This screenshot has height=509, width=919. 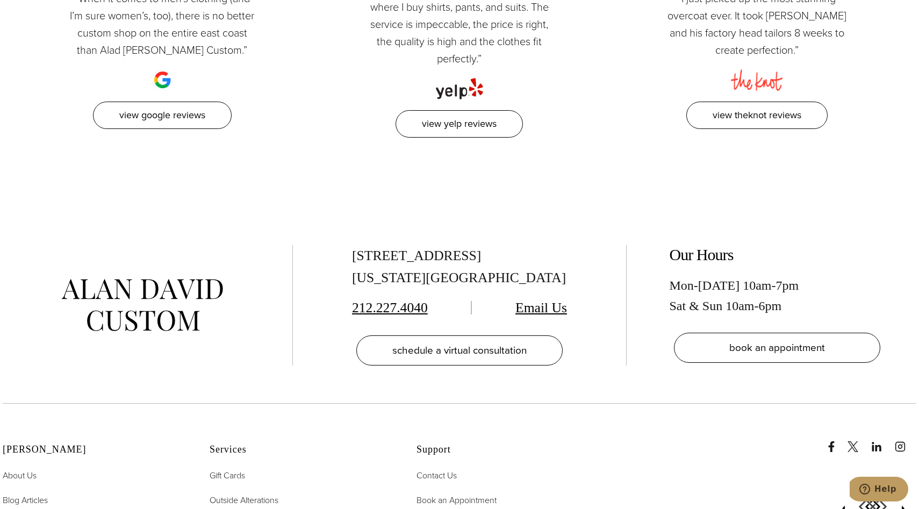 What do you see at coordinates (142, 305) in the screenshot?
I see `img: alan david custom` at bounding box center [142, 305].